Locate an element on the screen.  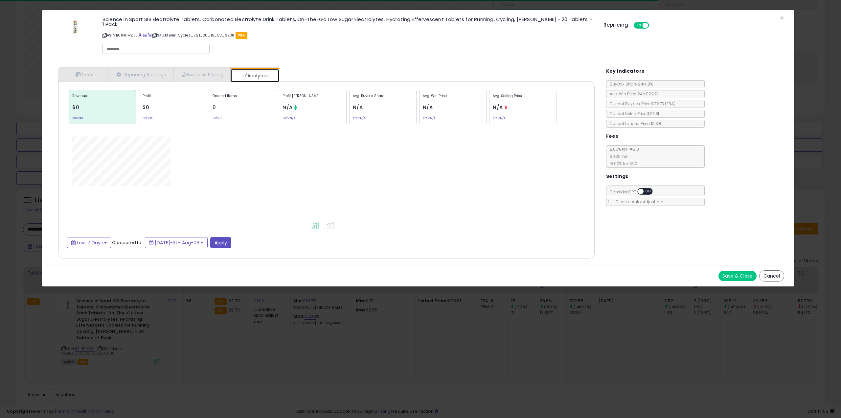
p: ASIN: B01N11MZ8L | SKU: Merlin Cycles_7.21_20_15_CJ_6938 is located at coordinates (348, 35).